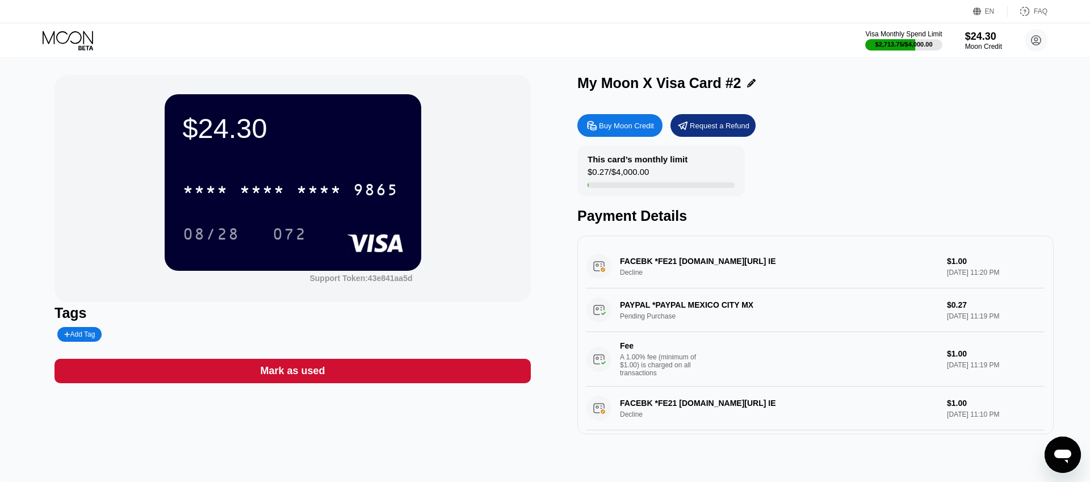  Describe the element at coordinates (361, 278) in the screenshot. I see `div: Support Token: 43e841aa5d` at that location.